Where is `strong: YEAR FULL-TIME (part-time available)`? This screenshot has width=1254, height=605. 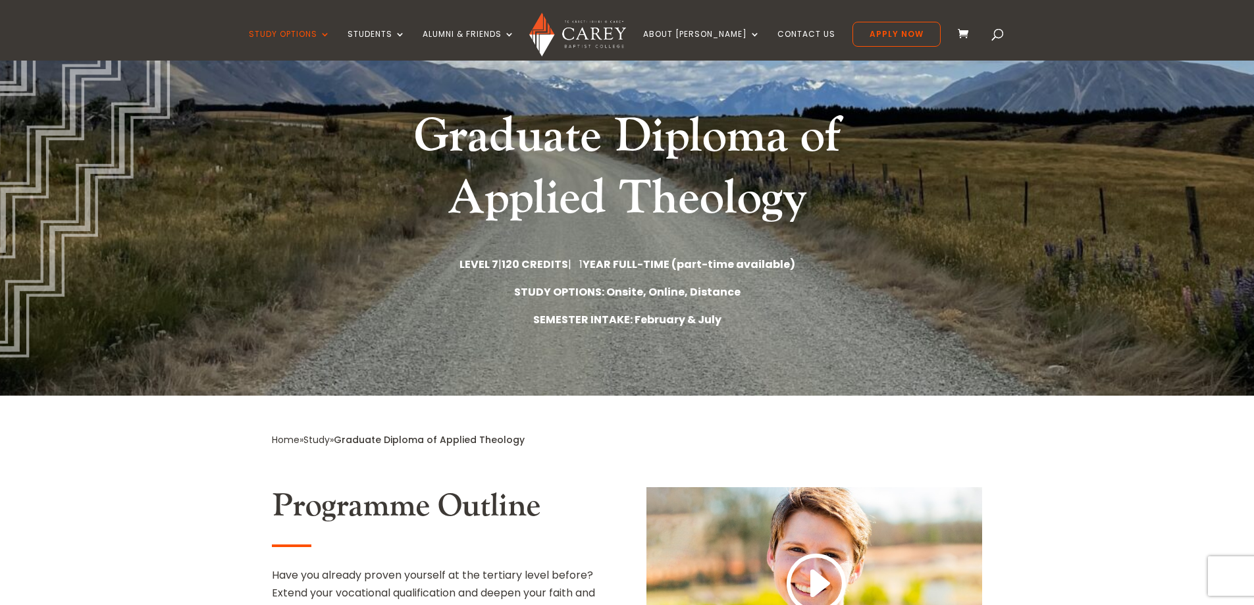 strong: YEAR FULL-TIME (part-time available) is located at coordinates (689, 264).